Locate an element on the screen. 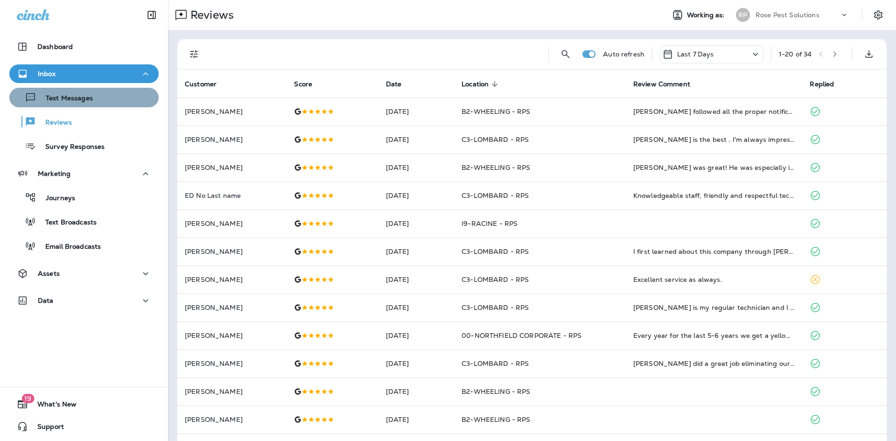 The width and height of the screenshot is (896, 441). p: Last 7 Days is located at coordinates (695, 54).